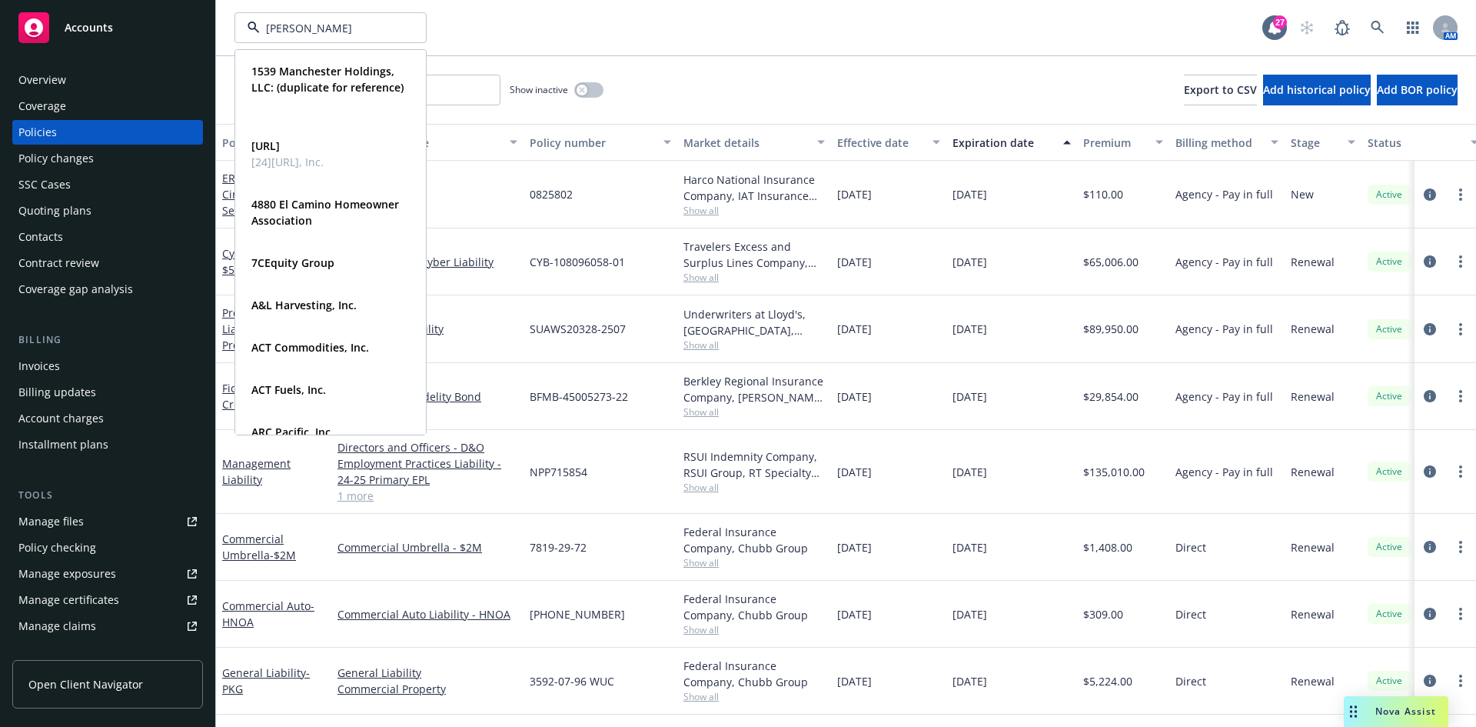  I want to click on div: Policy details, so click(265, 142).